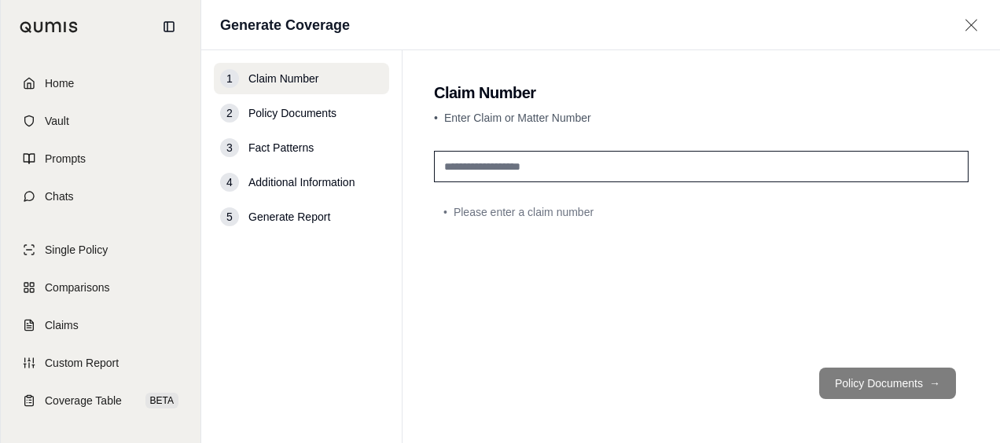 This screenshot has width=1000, height=443. What do you see at coordinates (101, 363) in the screenshot?
I see `a: Custom Report` at bounding box center [101, 363].